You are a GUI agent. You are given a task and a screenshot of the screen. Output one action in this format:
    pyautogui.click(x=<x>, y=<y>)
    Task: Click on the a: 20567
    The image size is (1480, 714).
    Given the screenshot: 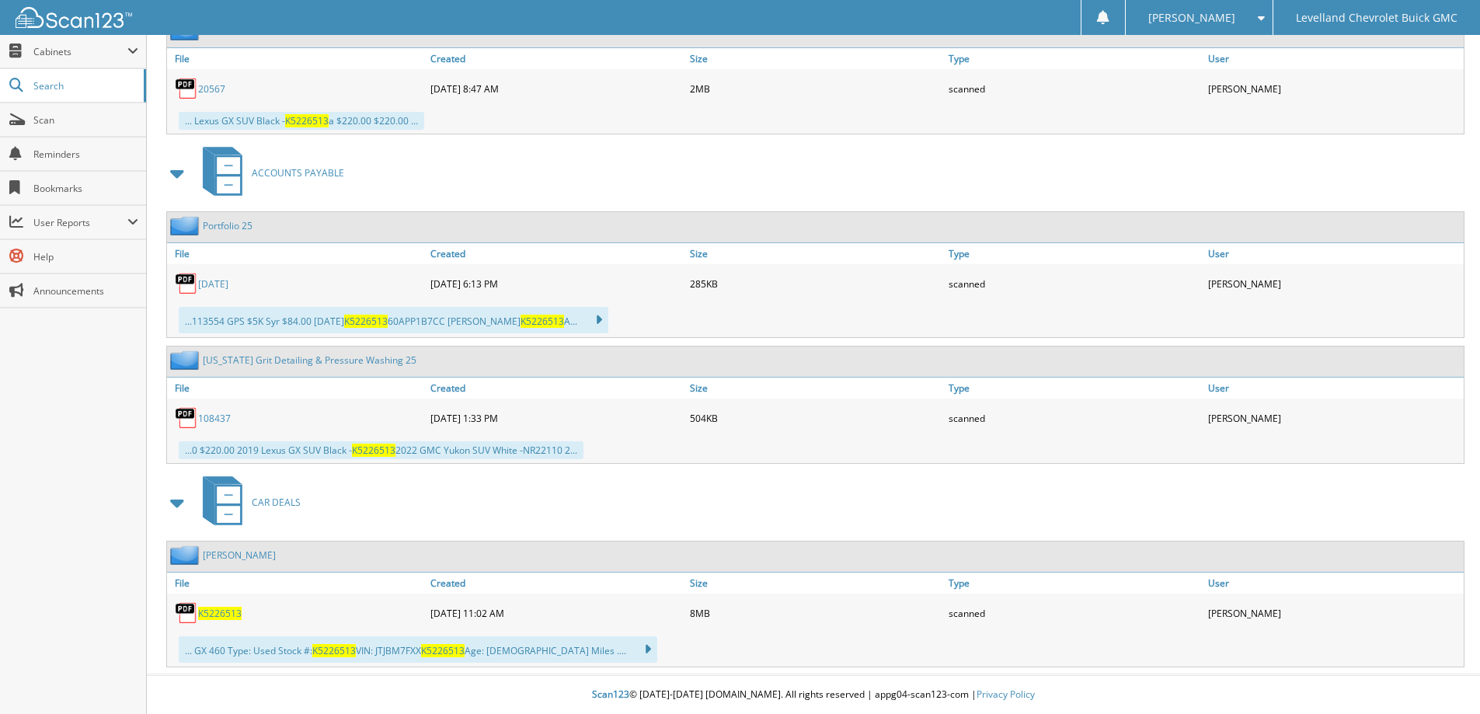 What is the action you would take?
    pyautogui.click(x=211, y=89)
    